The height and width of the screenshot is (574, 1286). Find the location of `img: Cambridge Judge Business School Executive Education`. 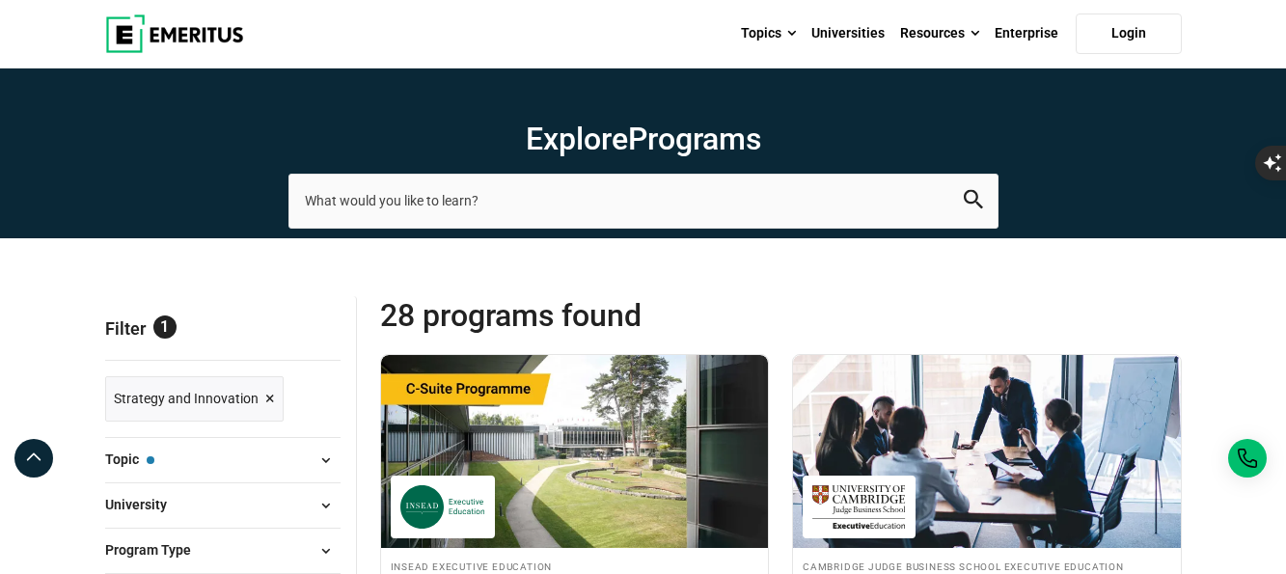

img: Cambridge Judge Business School Executive Education is located at coordinates (859, 506).